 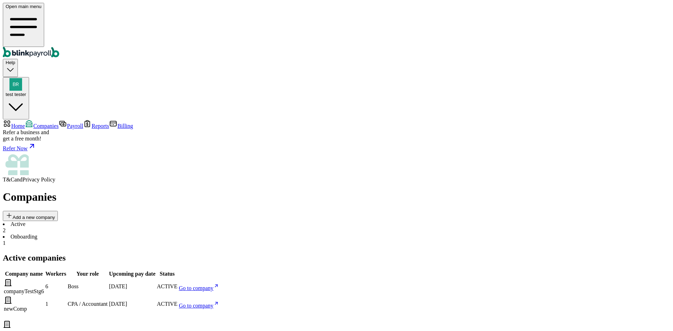 I want to click on th: Company name, so click(x=24, y=274).